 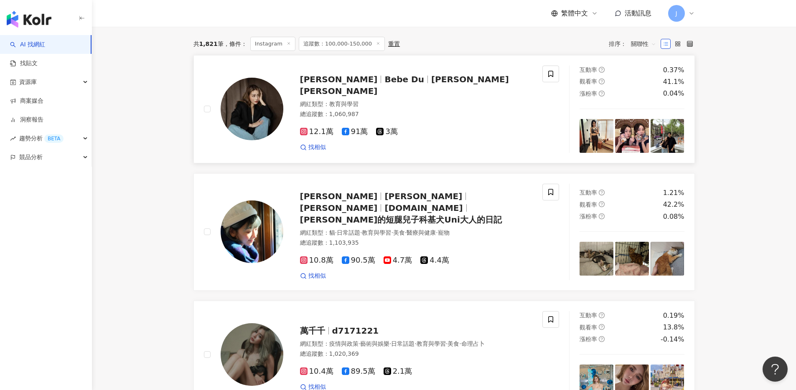 I want to click on span: 90.5萬, so click(x=358, y=260).